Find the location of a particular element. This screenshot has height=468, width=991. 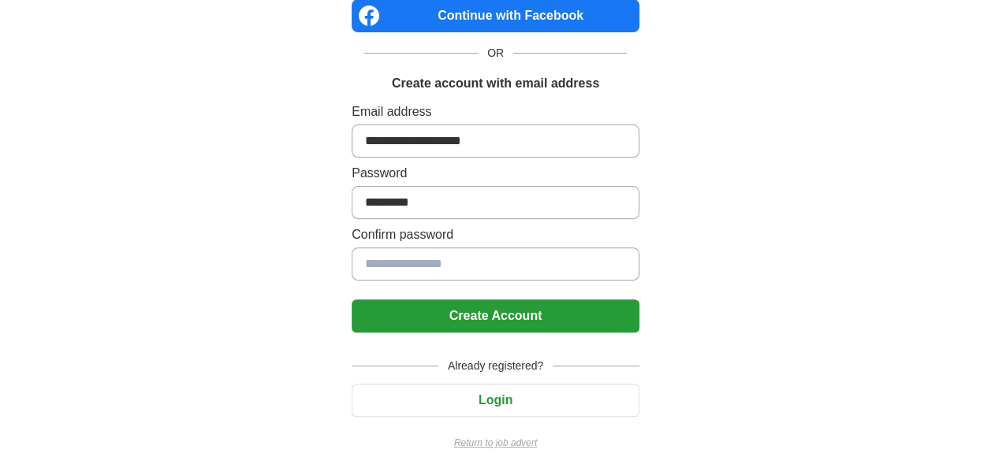

a: Login is located at coordinates (495, 400).